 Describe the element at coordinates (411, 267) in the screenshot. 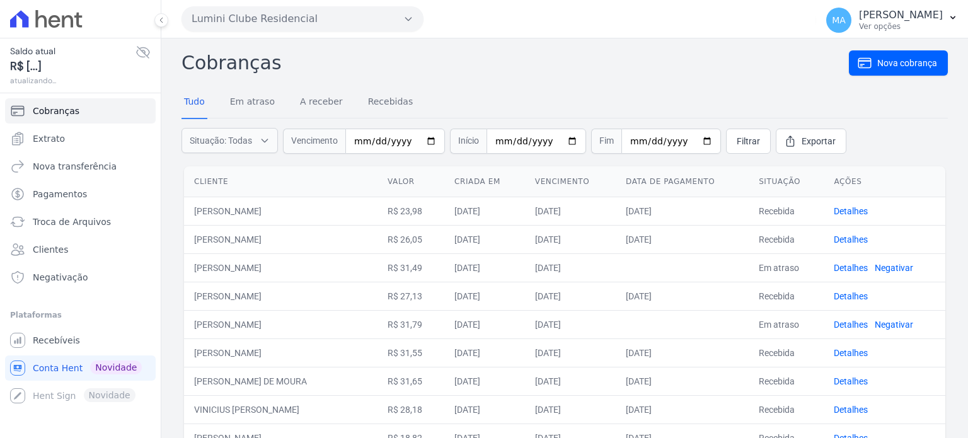

I see `td: R$ 31,49` at that location.